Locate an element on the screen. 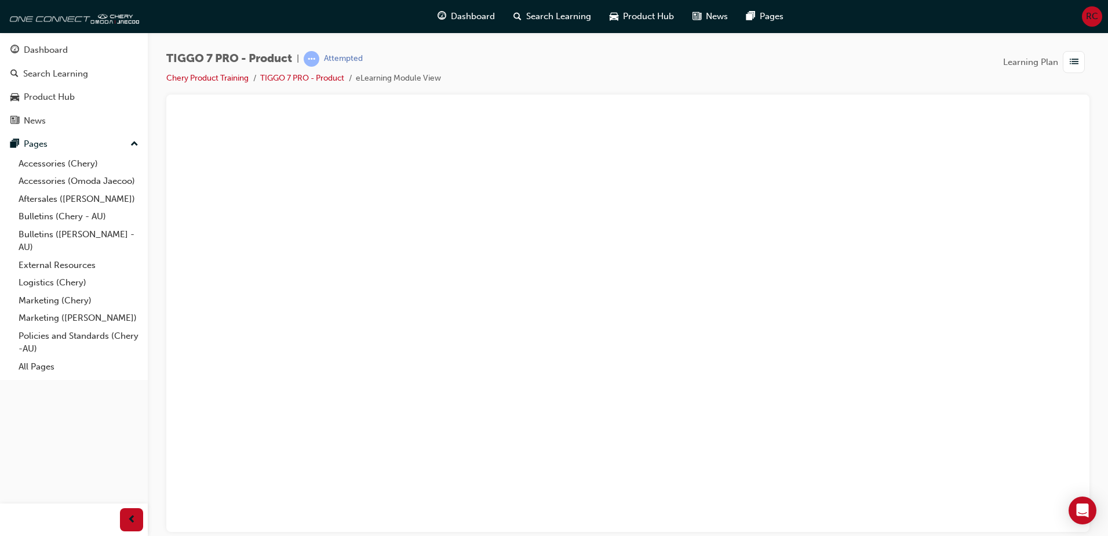 The image size is (1108, 536). span: prev-icon is located at coordinates (132, 519).